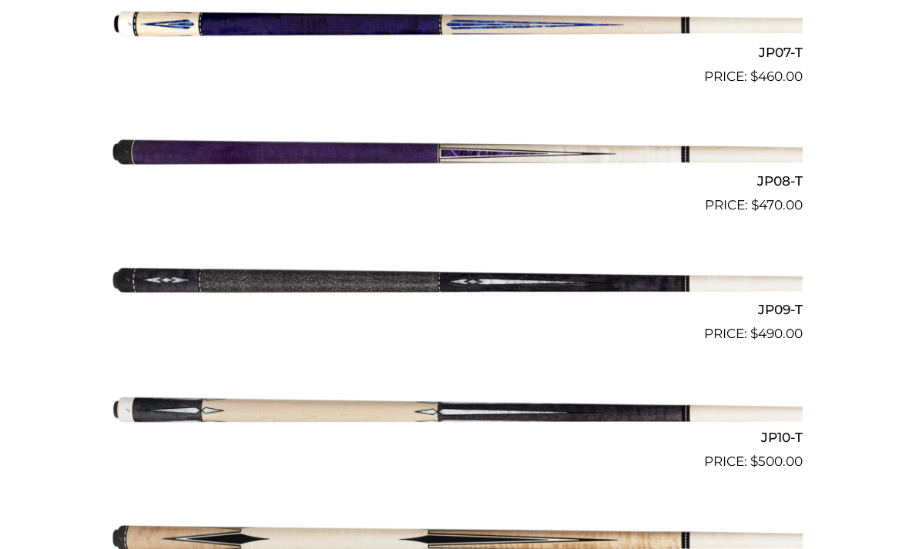 The height and width of the screenshot is (549, 909). Describe the element at coordinates (455, 408) in the screenshot. I see `img: JP10-T` at that location.